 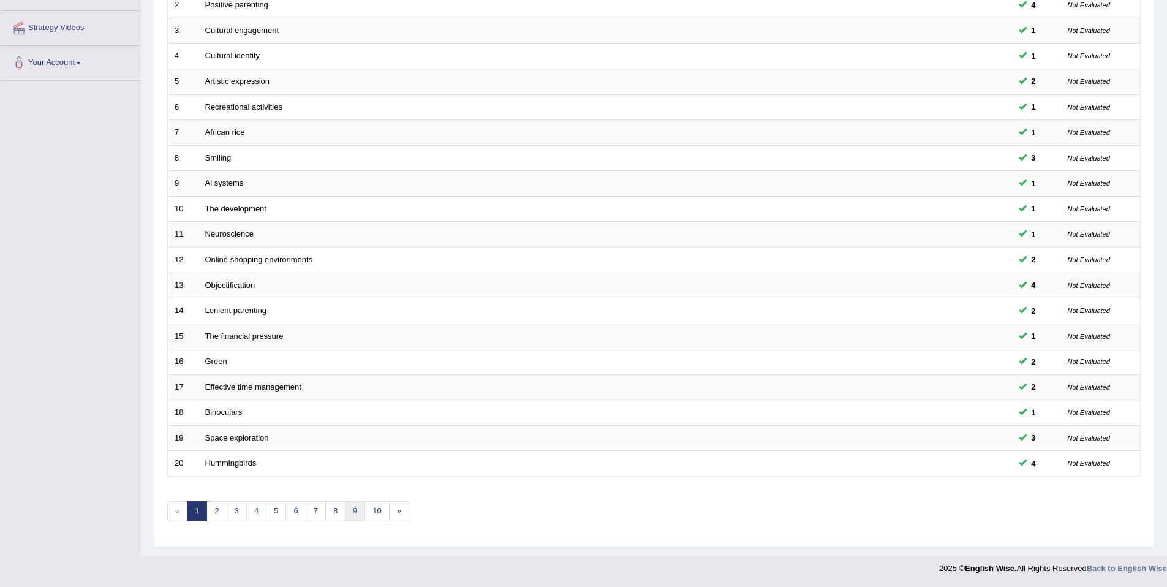 What do you see at coordinates (183, 413) in the screenshot?
I see `td: 18` at bounding box center [183, 413].